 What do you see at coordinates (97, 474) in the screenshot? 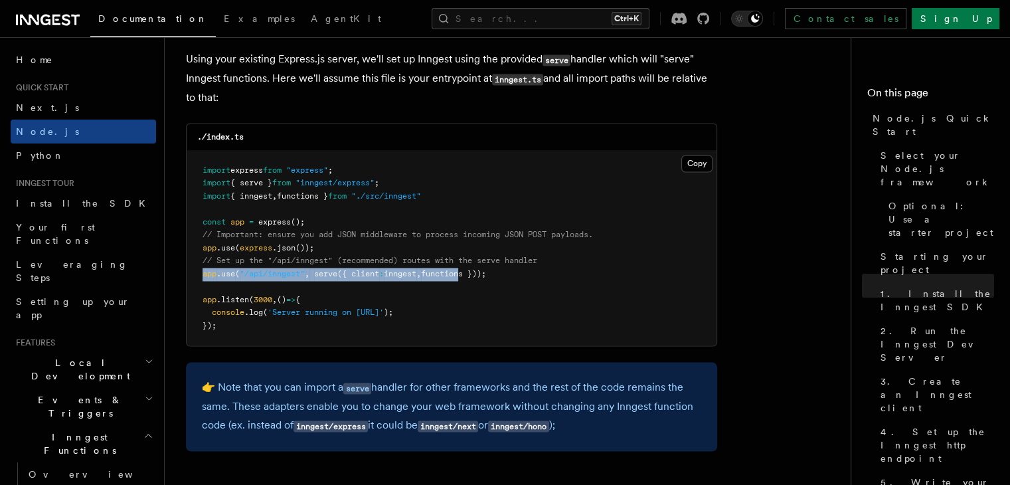
I see `span: Overview` at bounding box center [97, 474].